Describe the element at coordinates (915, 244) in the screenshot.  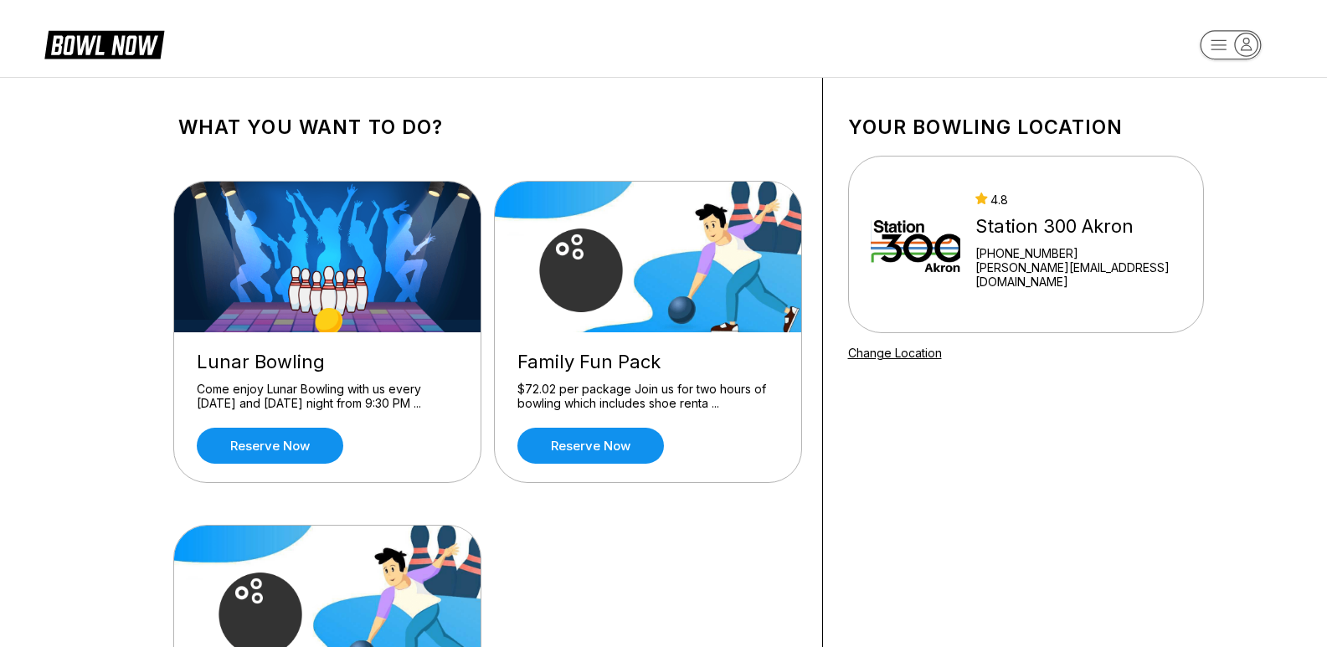
I see `img: Station 300 Akron` at that location.